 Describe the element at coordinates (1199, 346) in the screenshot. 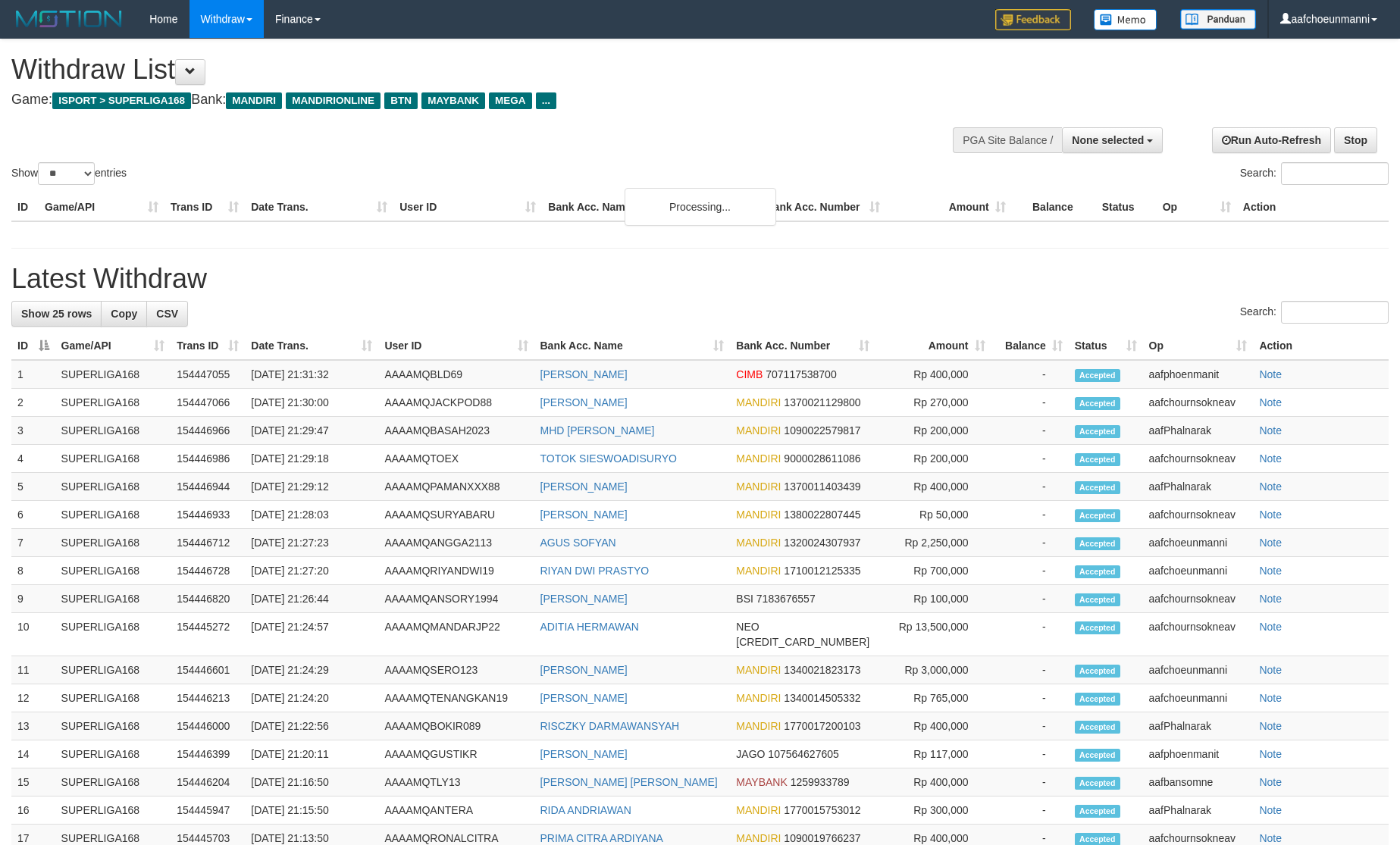

I see `th: Op: activate to sort column ascending` at that location.